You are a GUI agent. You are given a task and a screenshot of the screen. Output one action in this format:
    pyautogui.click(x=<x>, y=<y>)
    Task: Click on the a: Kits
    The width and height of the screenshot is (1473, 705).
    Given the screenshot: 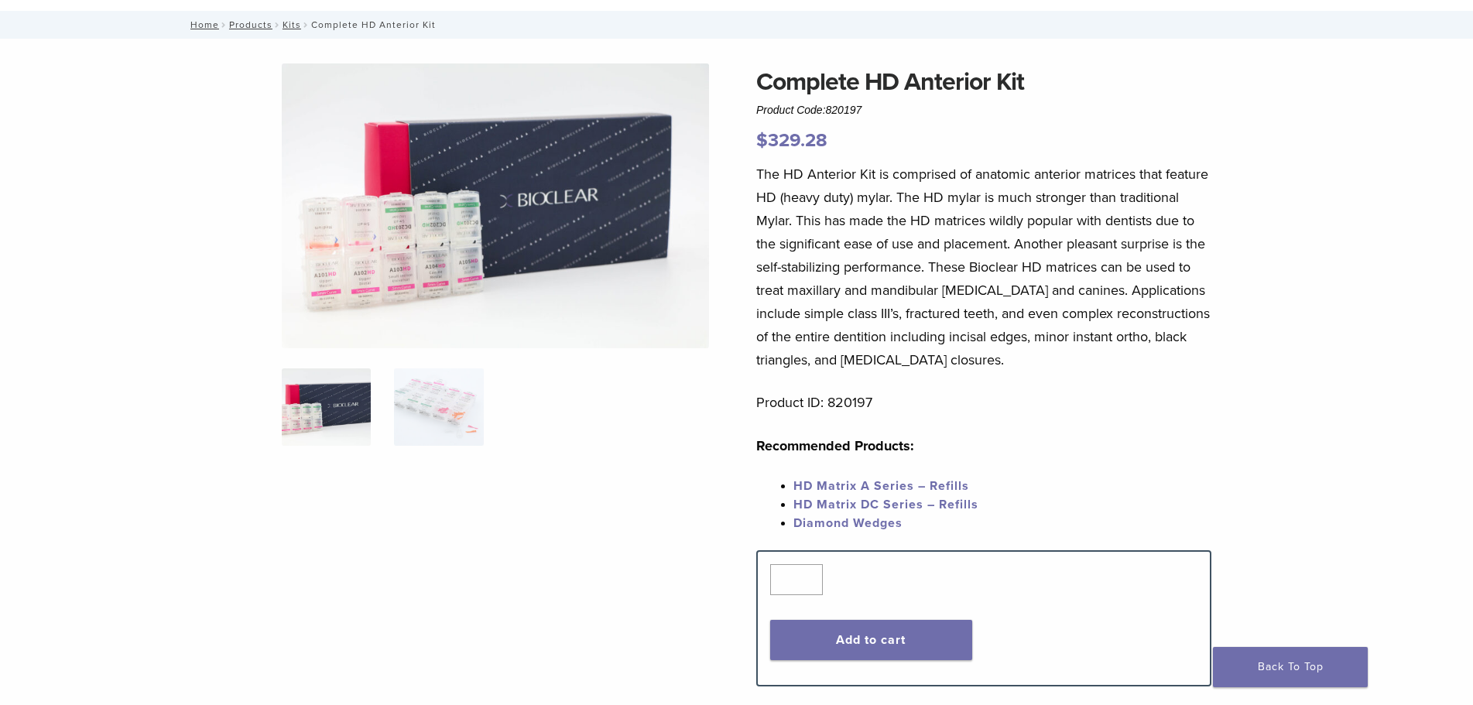 What is the action you would take?
    pyautogui.click(x=292, y=25)
    